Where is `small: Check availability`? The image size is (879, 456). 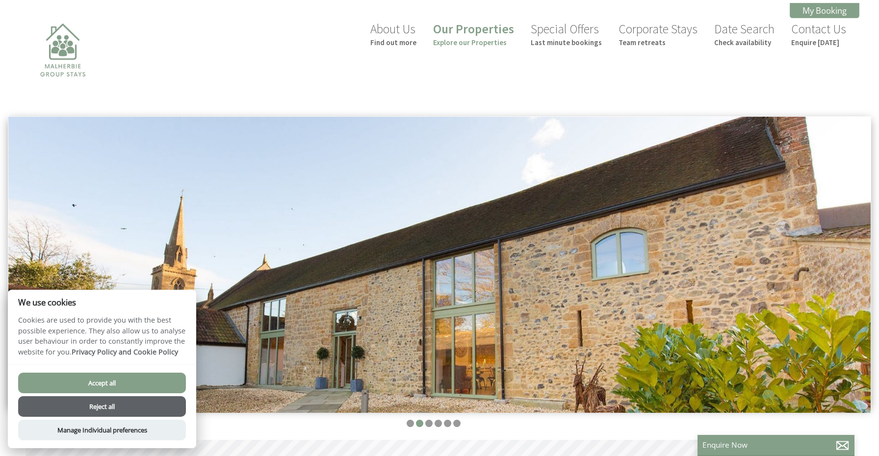
small: Check availability is located at coordinates (744, 42).